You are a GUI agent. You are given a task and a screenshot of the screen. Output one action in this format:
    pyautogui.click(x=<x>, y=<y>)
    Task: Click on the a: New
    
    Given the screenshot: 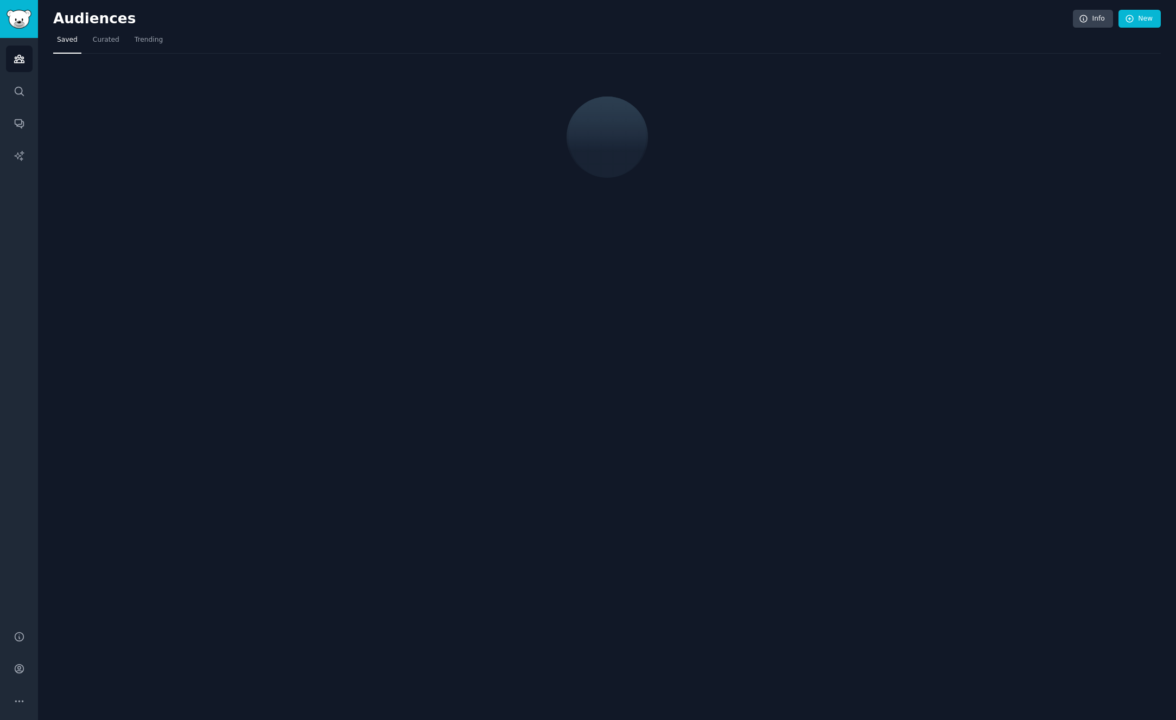 What is the action you would take?
    pyautogui.click(x=1139, y=19)
    